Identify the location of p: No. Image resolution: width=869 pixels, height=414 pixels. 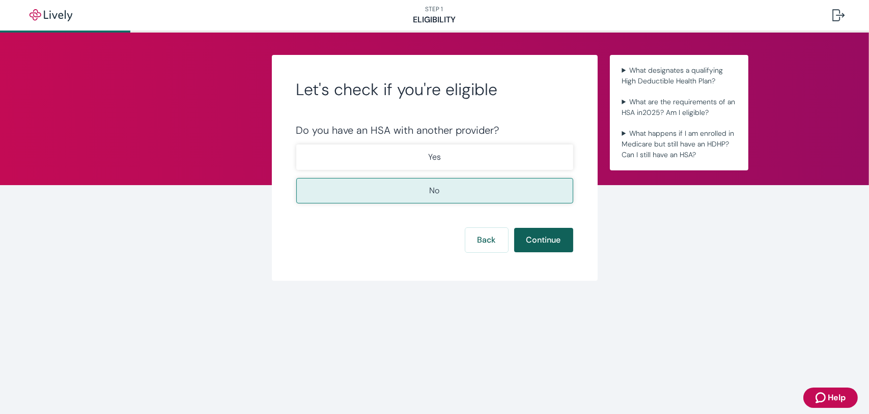
(435, 191).